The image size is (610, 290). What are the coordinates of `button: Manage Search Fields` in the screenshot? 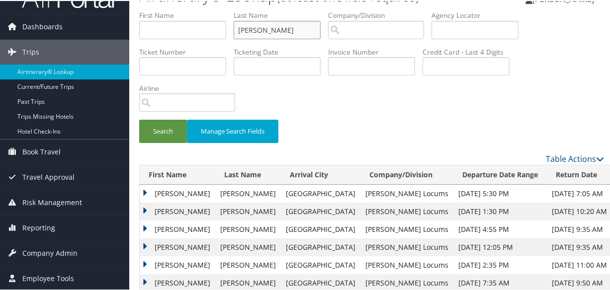 It's located at (233, 130).